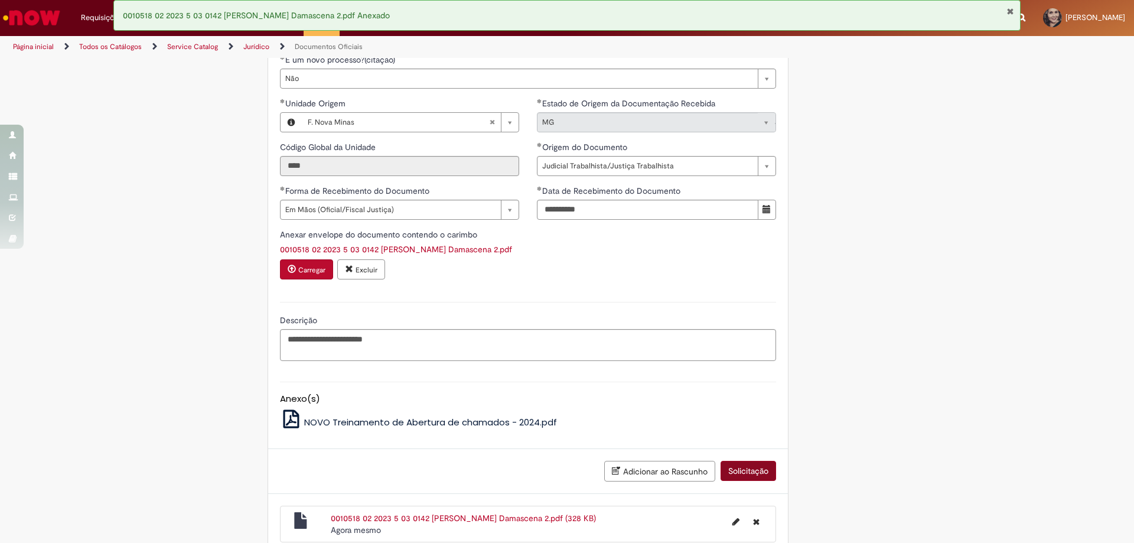 This screenshot has height=543, width=1134. Describe the element at coordinates (586, 147) in the screenshot. I see `span: Origem do Documento` at that location.